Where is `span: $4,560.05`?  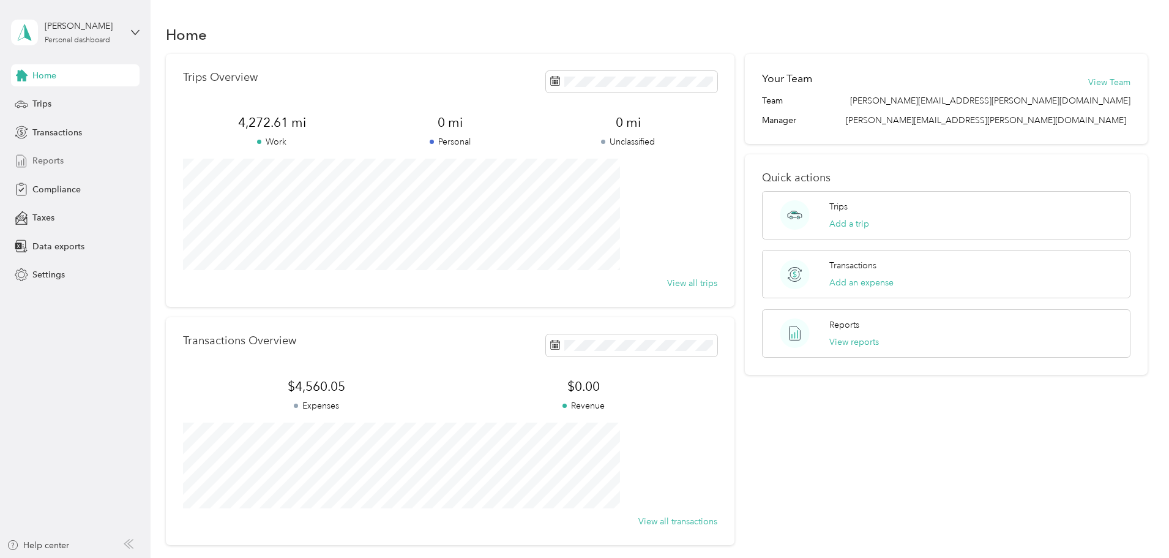
span: $4,560.05 is located at coordinates (316, 386).